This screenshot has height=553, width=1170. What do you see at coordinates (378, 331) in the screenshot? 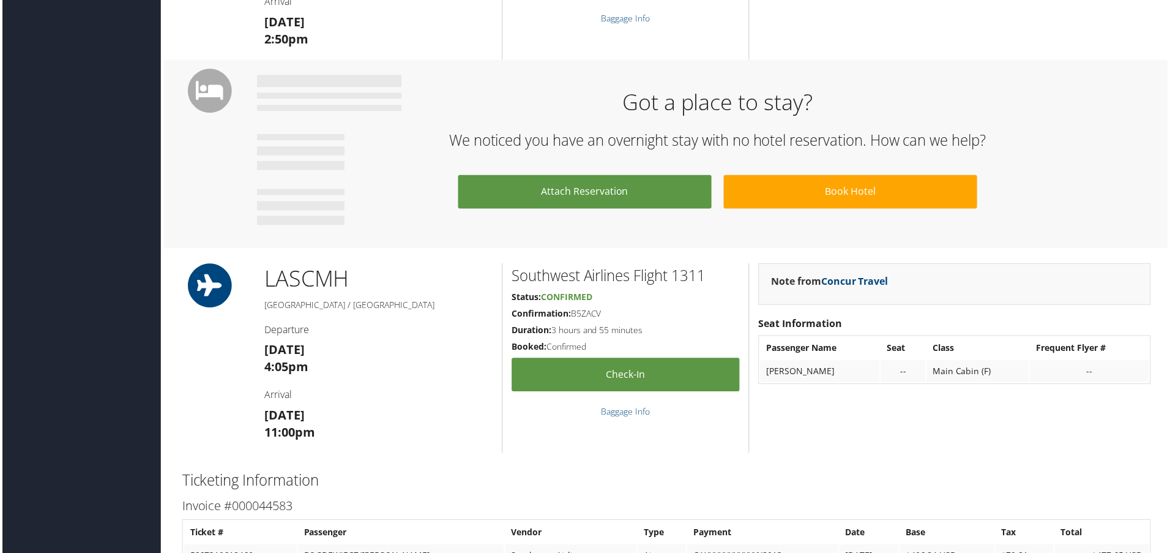
I see `h4: Departure` at bounding box center [378, 331].